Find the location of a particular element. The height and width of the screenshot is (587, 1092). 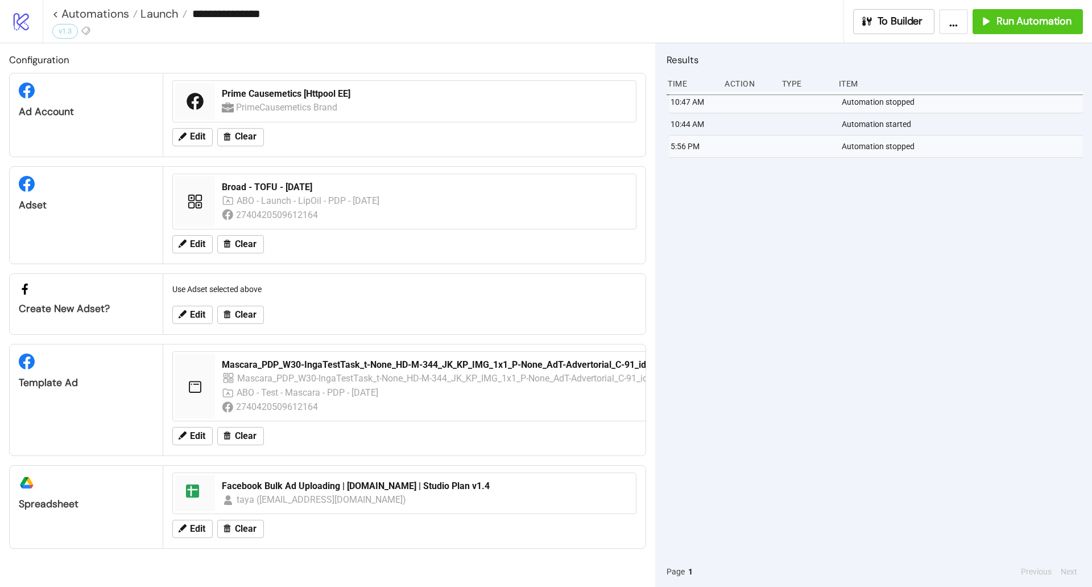

h2: Configuration is located at coordinates (328, 60).